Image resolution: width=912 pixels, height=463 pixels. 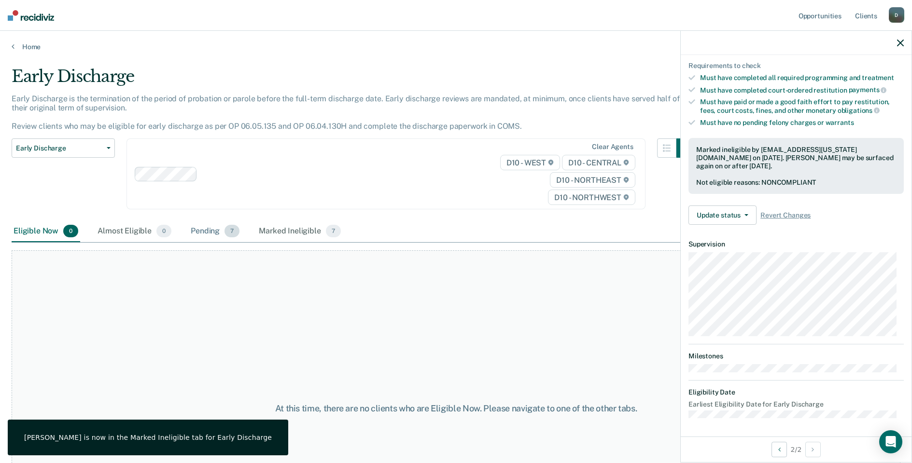 What do you see at coordinates (858, 111) in the screenshot?
I see `span: obligations` at bounding box center [858, 111].